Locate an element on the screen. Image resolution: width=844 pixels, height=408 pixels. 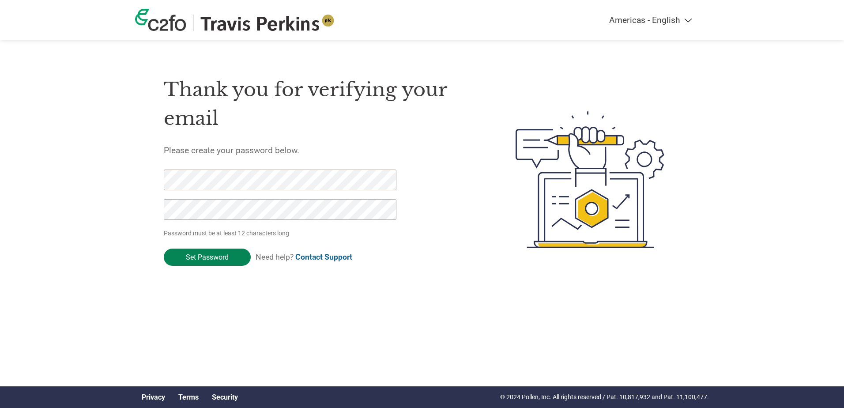
a: Terms is located at coordinates (189, 397).